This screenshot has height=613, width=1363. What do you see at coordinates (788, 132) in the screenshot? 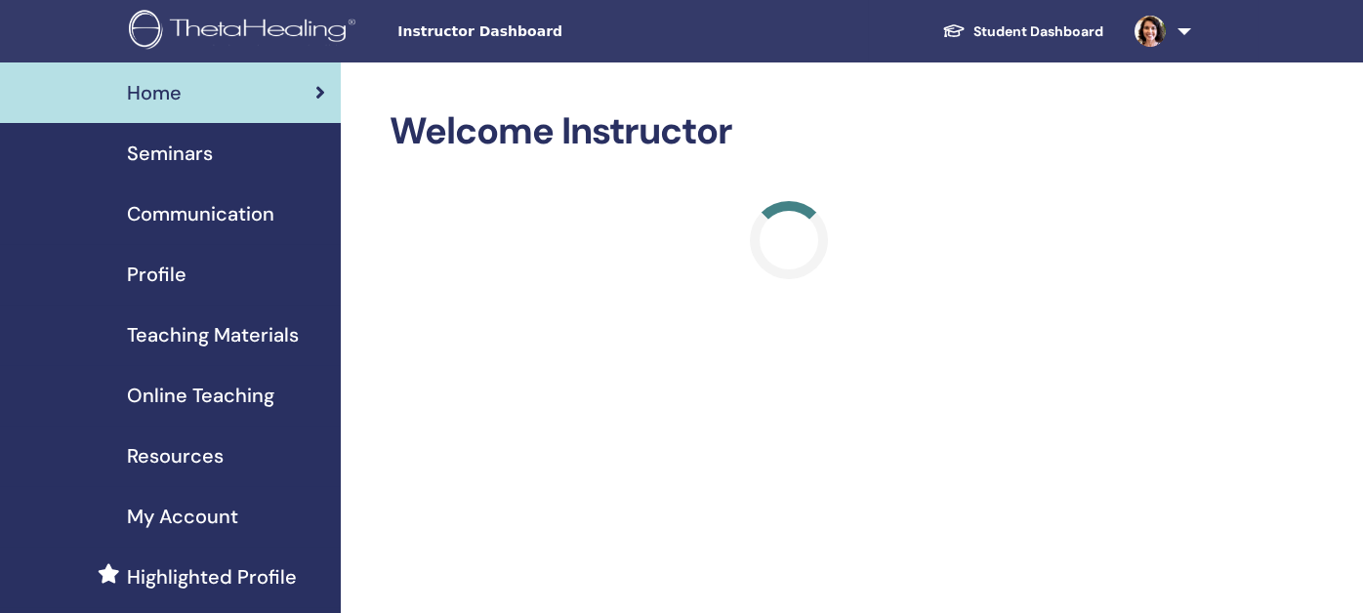
I see `h2: Welcome Instructor` at bounding box center [788, 132].